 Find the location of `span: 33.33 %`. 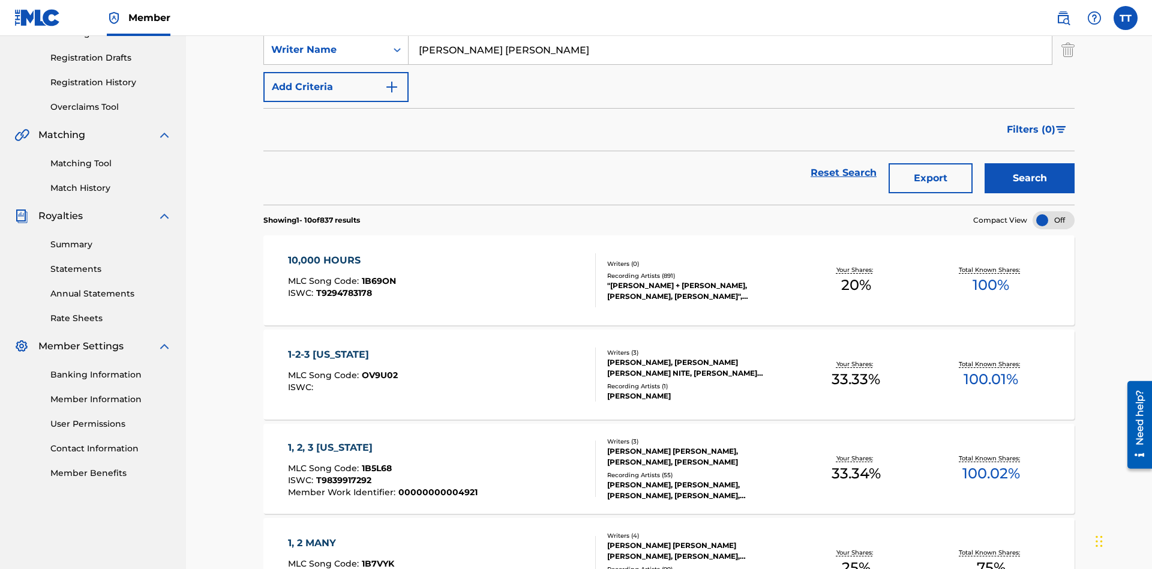

span: 33.33 % is located at coordinates (856, 379).